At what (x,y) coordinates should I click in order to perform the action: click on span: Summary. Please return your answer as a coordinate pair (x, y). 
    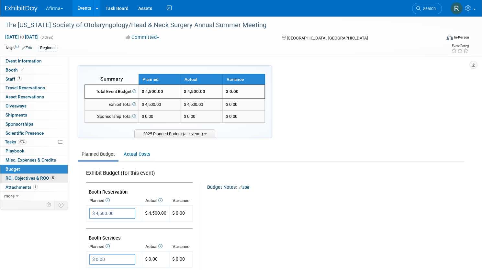
    Looking at the image, I should click on (112, 79).